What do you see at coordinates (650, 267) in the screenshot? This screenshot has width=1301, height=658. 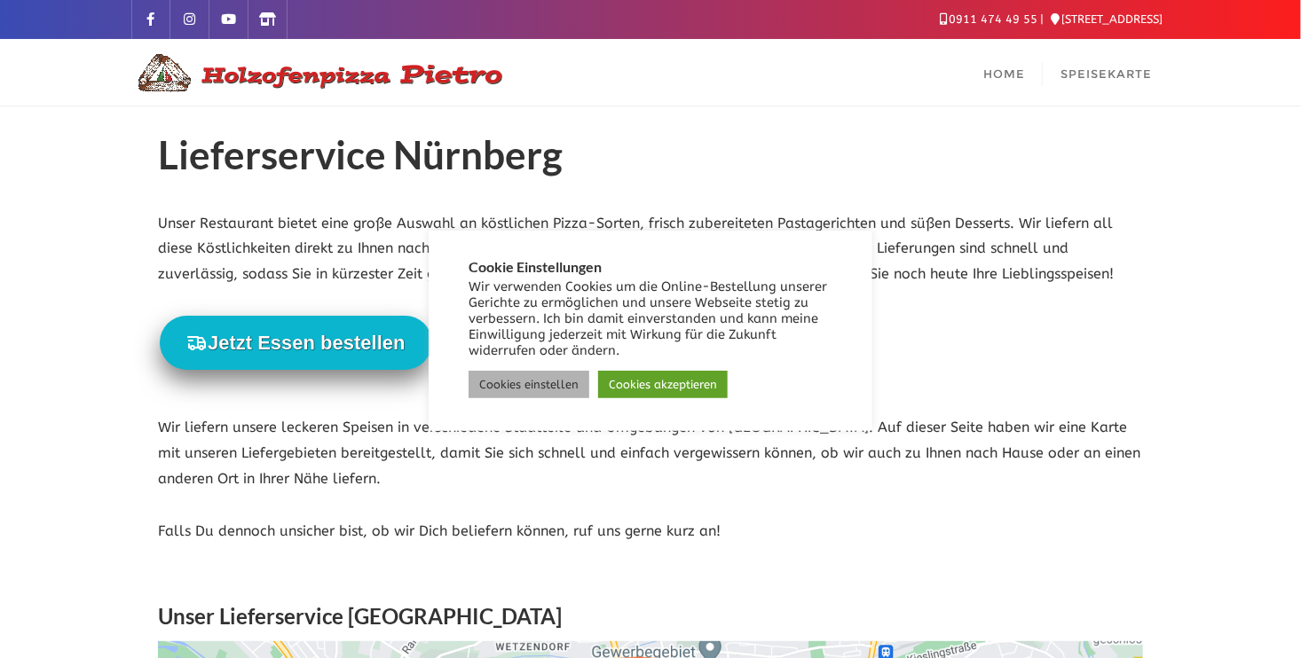 I see `h5: Cookie Einstellungen` at bounding box center [650, 267].